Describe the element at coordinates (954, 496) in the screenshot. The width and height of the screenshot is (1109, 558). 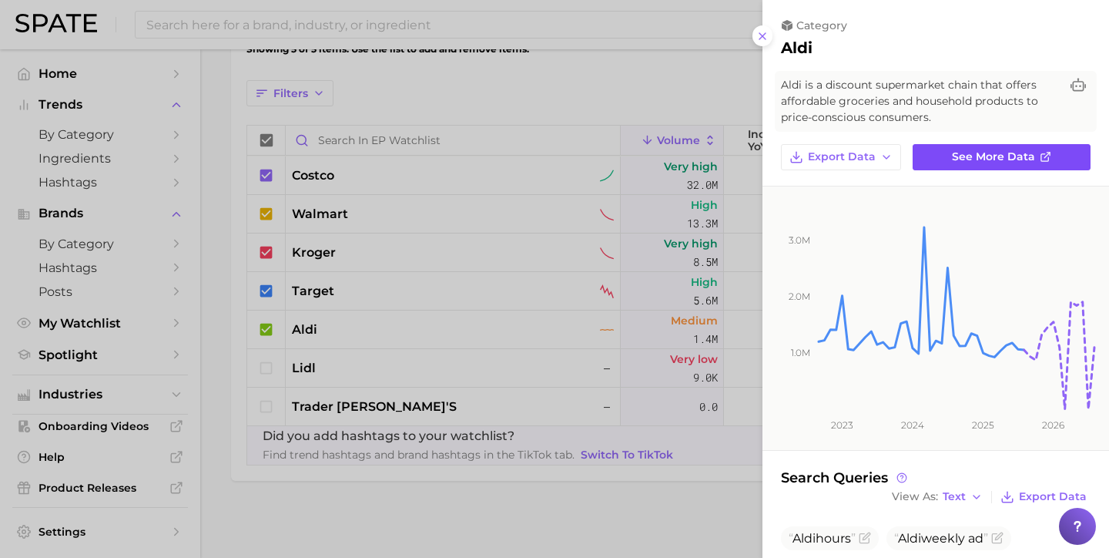
I see `span: Text` at that location.